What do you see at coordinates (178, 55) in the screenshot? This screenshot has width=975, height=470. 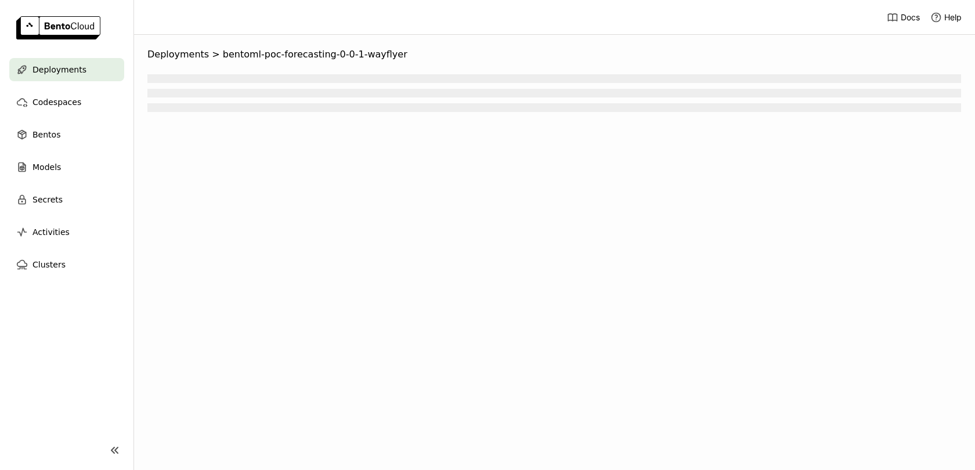 I see `div: Deployments` at bounding box center [178, 55].